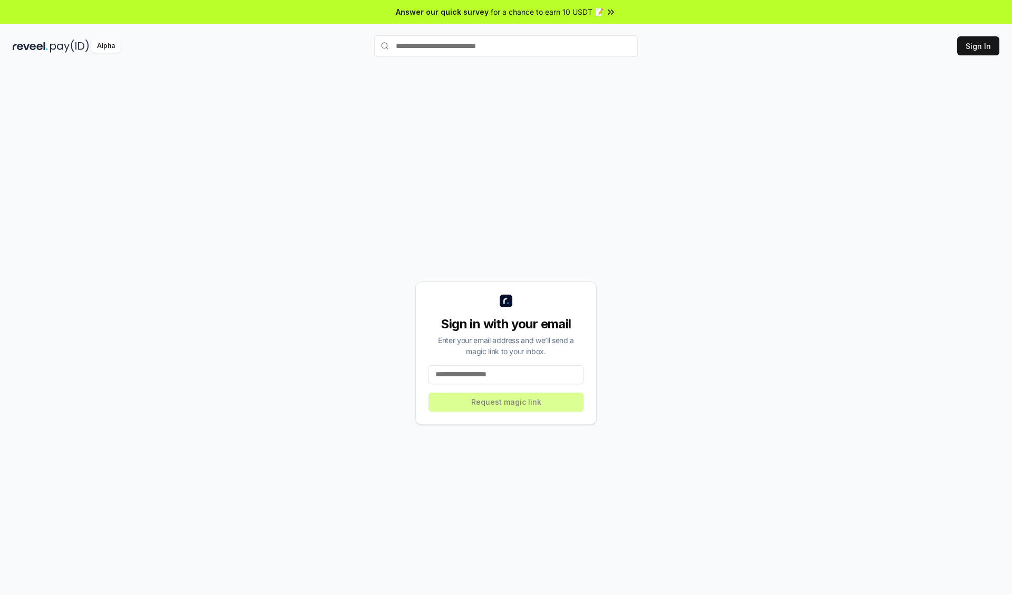 Image resolution: width=1012 pixels, height=595 pixels. I want to click on img: pay_id, so click(70, 46).